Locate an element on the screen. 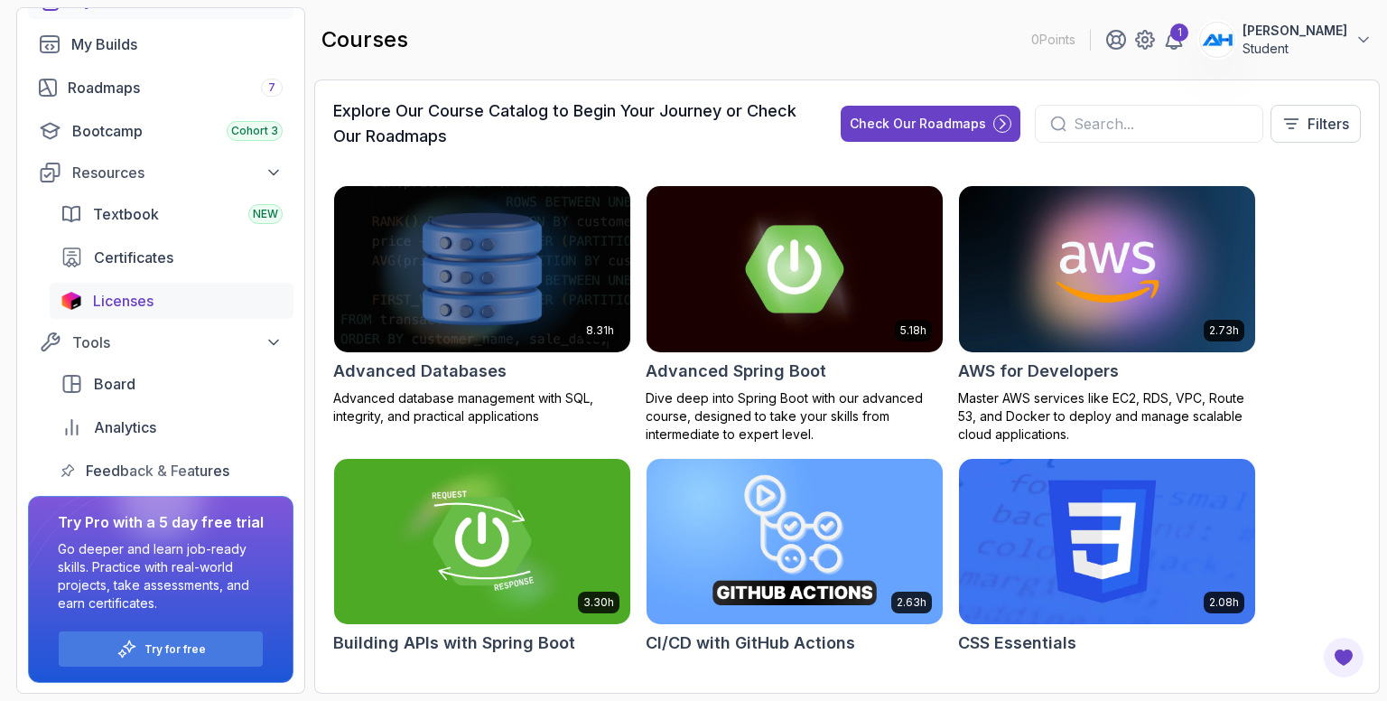  h3: Explore Our Course Catalog to Begin Your Journey or Check Our Roadmaps is located at coordinates (571, 124).